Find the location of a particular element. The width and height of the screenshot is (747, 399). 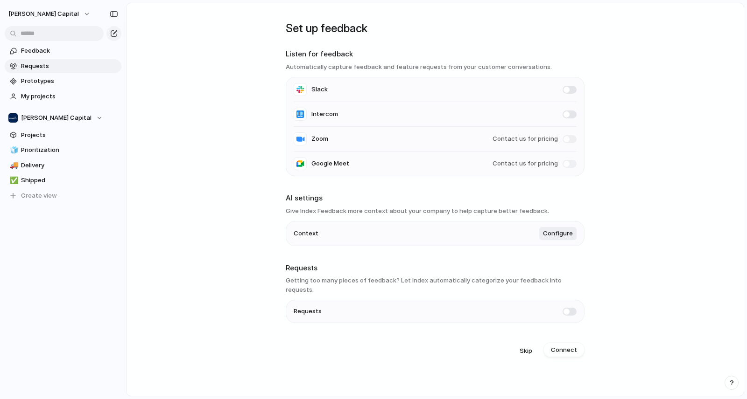

span: Context is located at coordinates (306, 234).